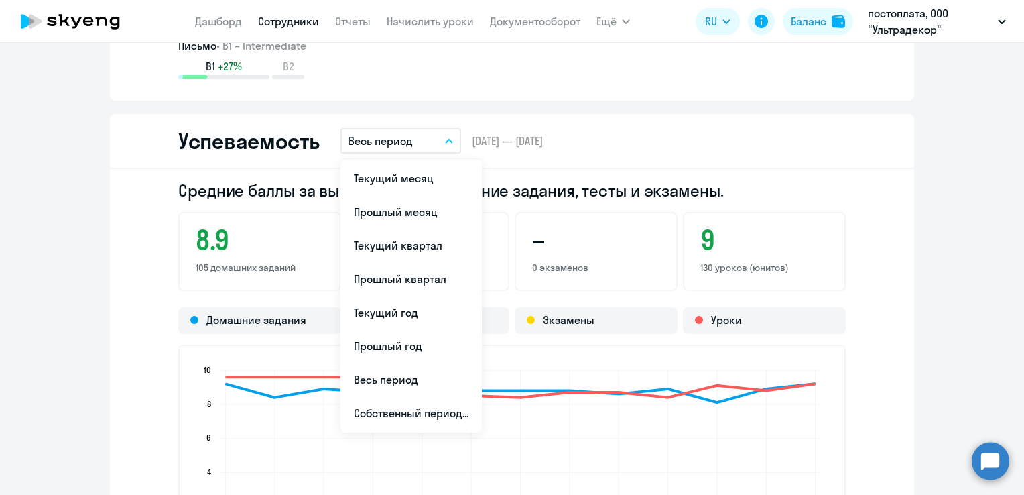 Image resolution: width=1024 pixels, height=495 pixels. I want to click on h2: Средние баллы за выполненные домашние задания, тесты и экзамены., so click(512, 190).